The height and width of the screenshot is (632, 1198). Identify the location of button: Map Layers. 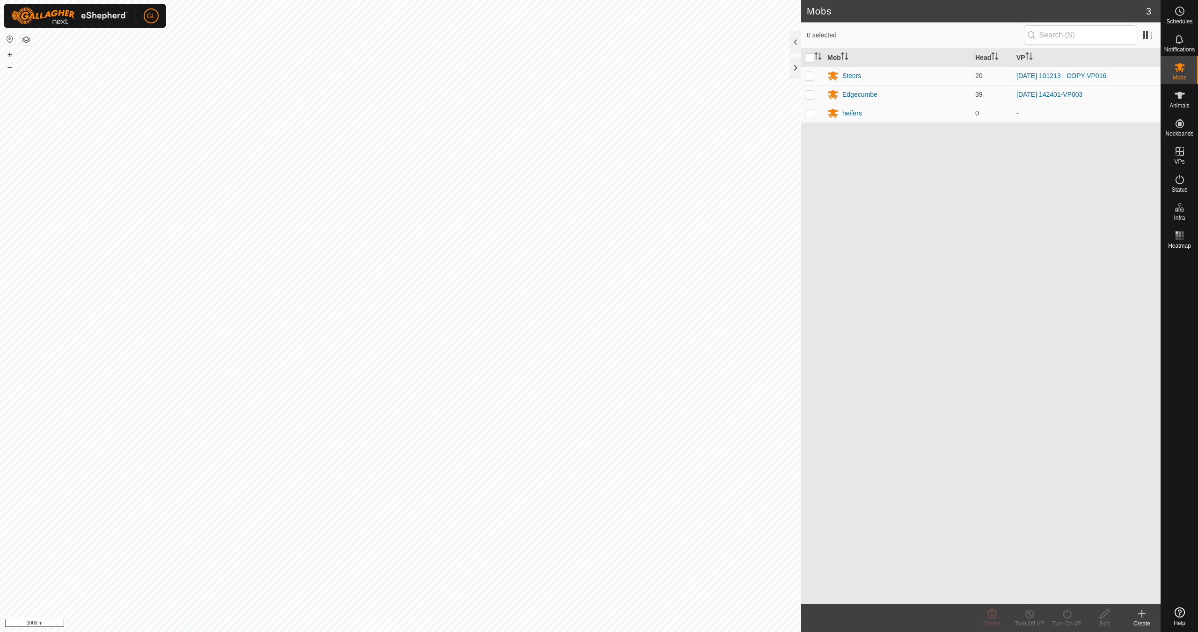
(26, 40).